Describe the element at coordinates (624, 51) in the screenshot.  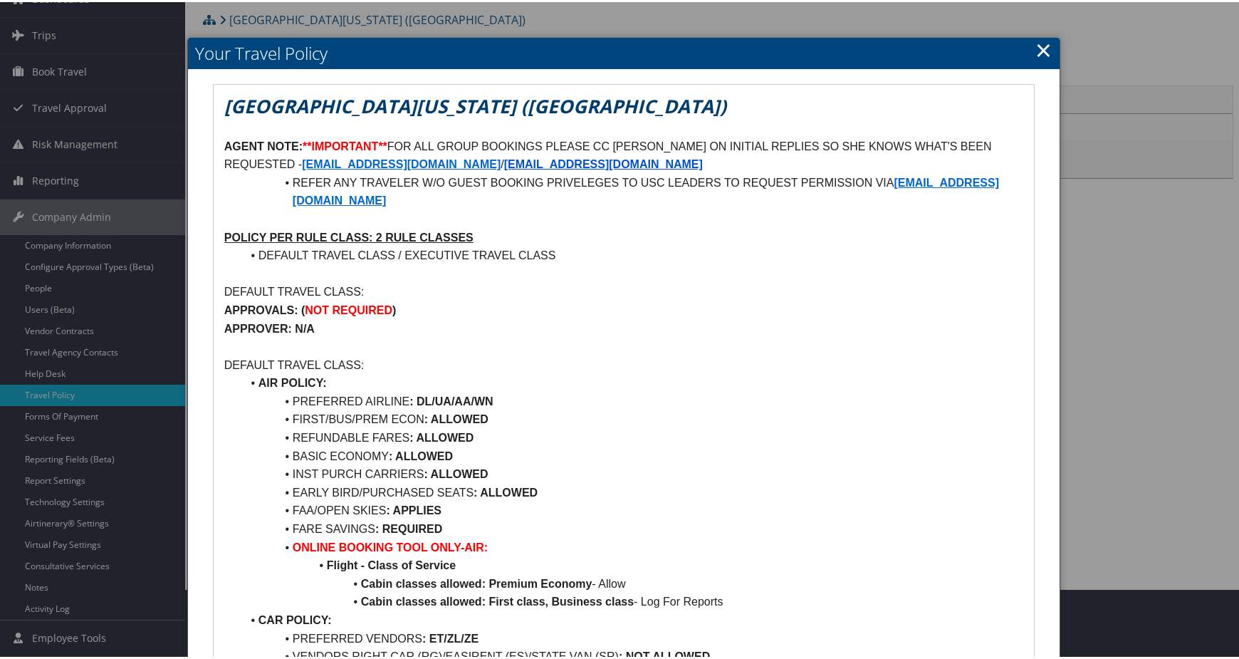
I see `h2: Your Travel Policy` at that location.